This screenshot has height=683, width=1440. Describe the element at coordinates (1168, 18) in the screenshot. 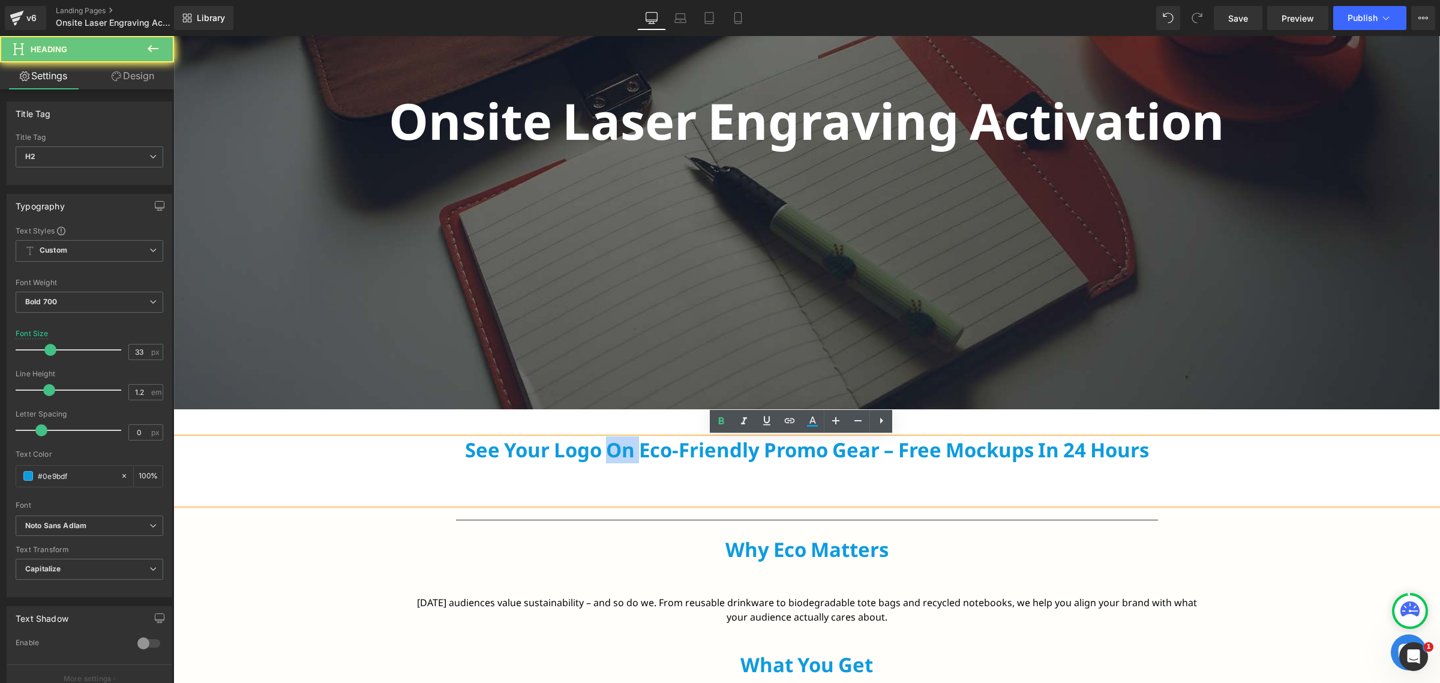

I see `button: Undo` at that location.